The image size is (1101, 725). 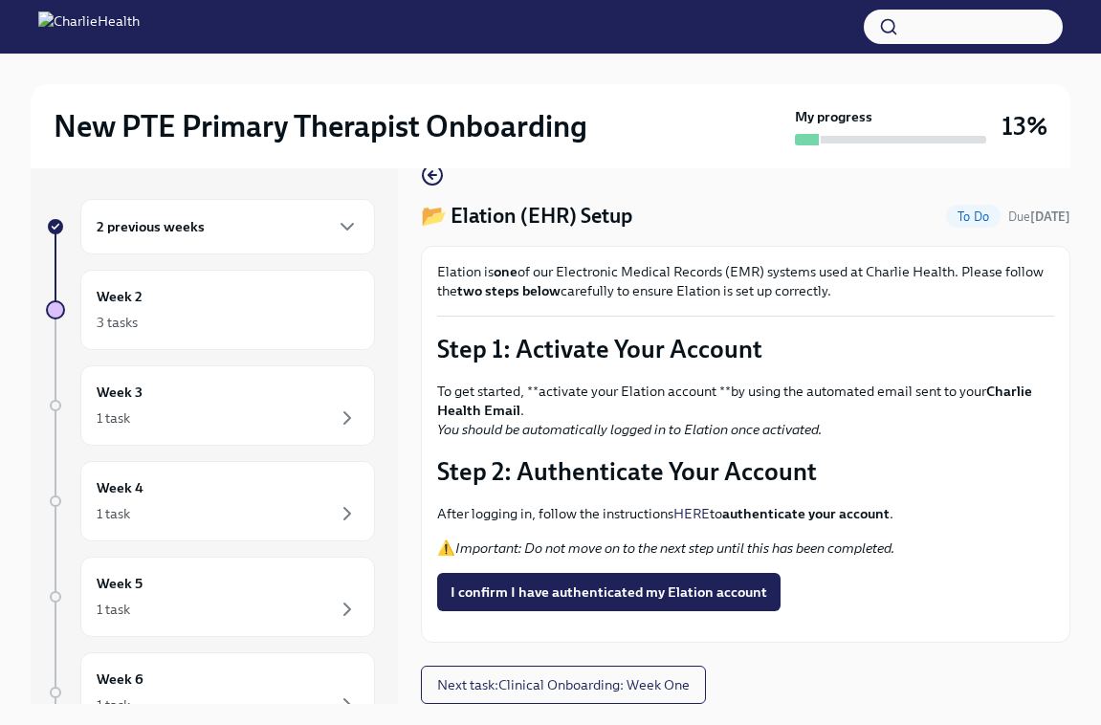 I want to click on p: To get started, **activate your Elation account **by using the automated email sent to your ., so click(x=745, y=410).